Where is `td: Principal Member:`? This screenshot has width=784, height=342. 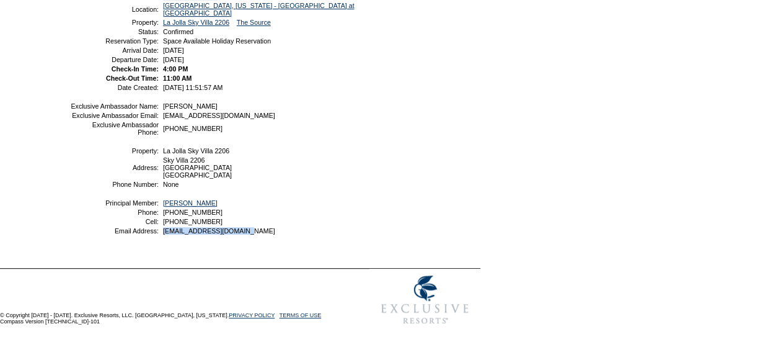 td: Principal Member: is located at coordinates (114, 203).